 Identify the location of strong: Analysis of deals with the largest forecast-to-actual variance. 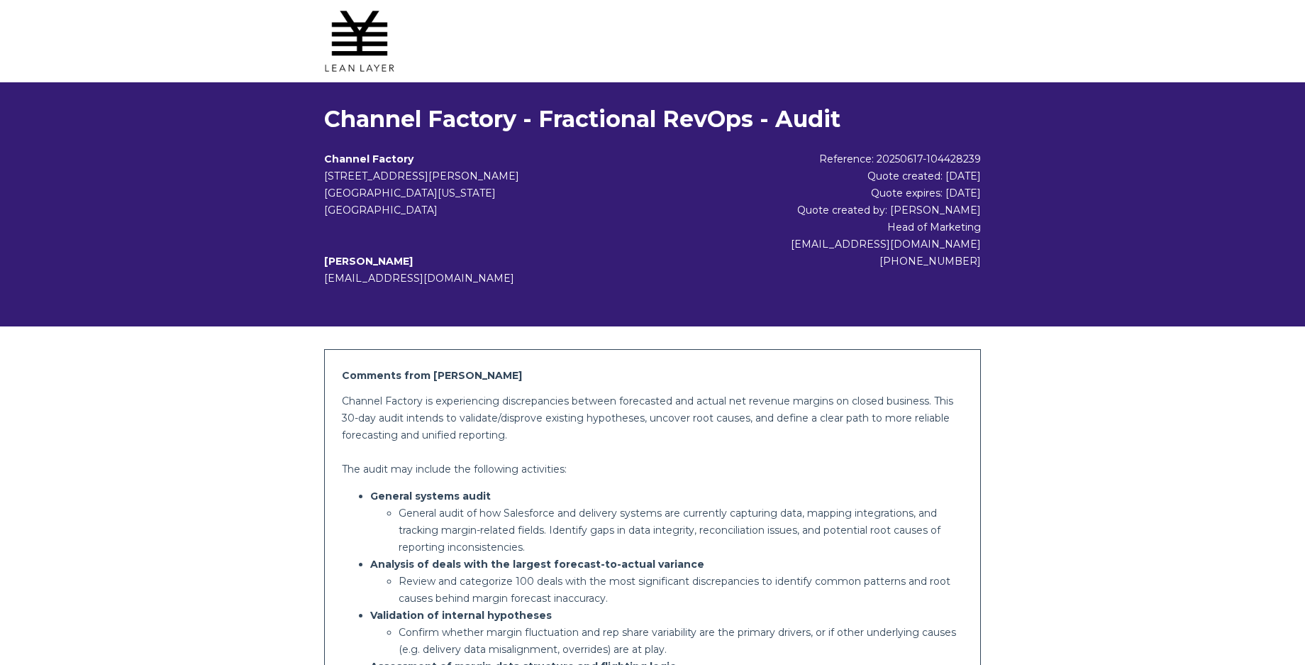
(537, 564).